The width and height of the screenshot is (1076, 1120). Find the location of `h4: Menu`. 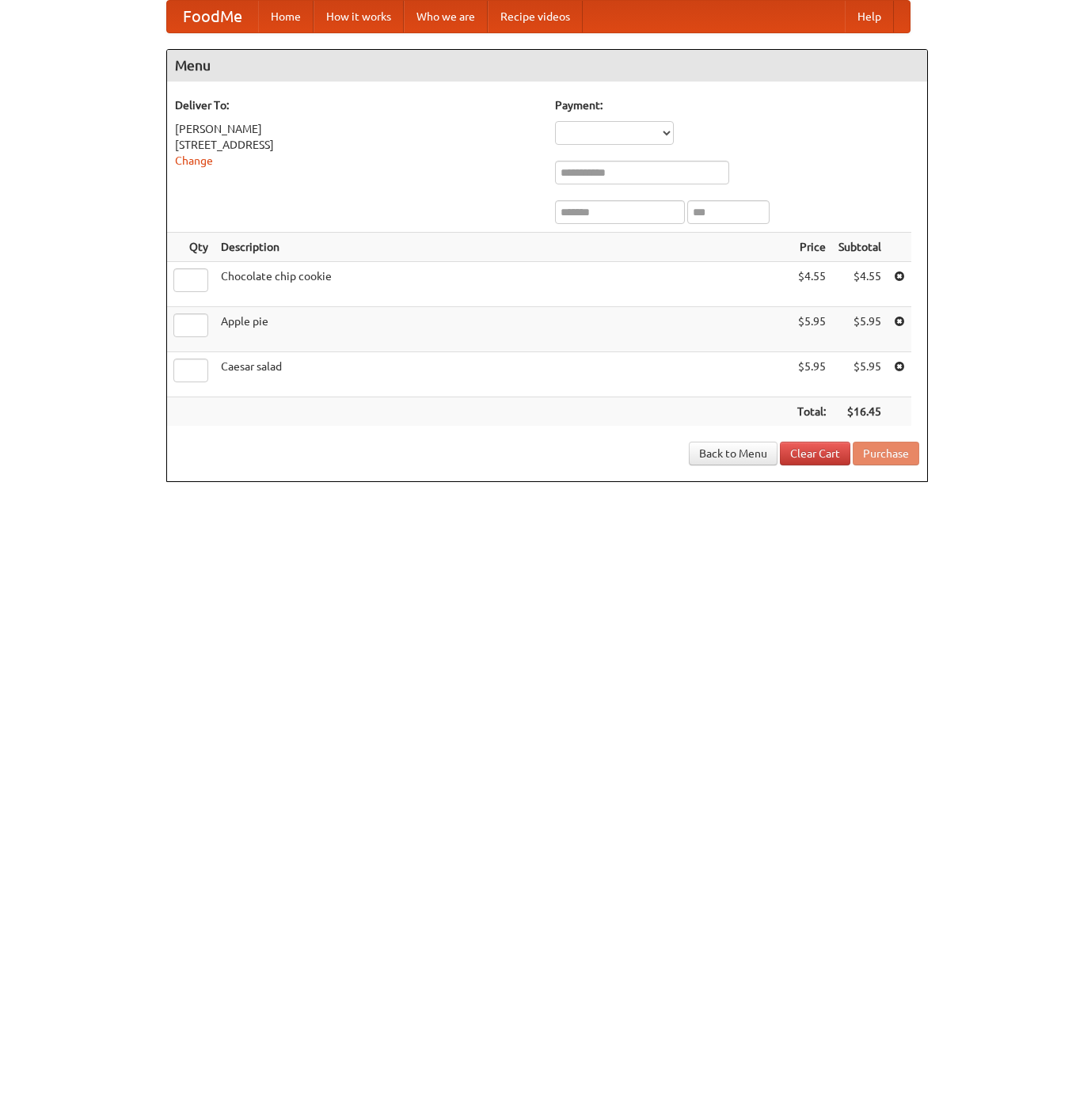

h4: Menu is located at coordinates (547, 66).